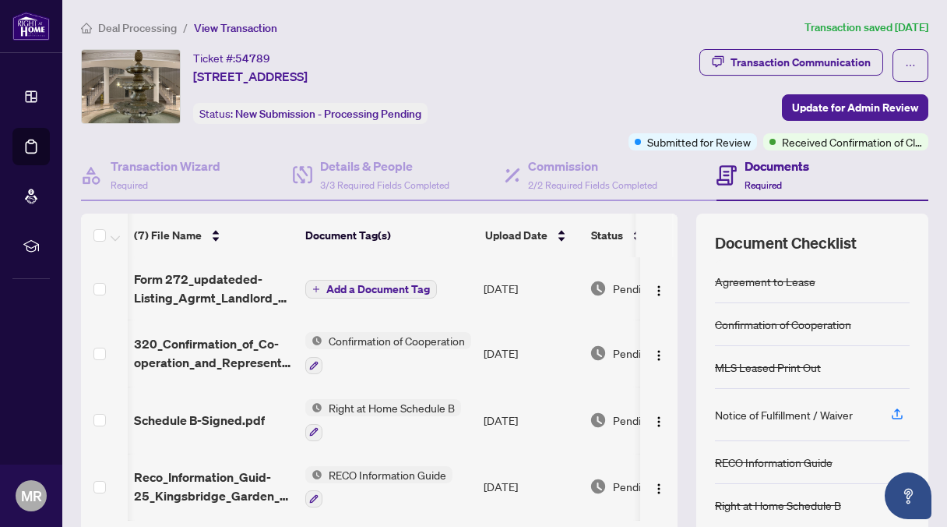  Describe the element at coordinates (852, 142) in the screenshot. I see `span: Received Confirmation of Closing` at that location.